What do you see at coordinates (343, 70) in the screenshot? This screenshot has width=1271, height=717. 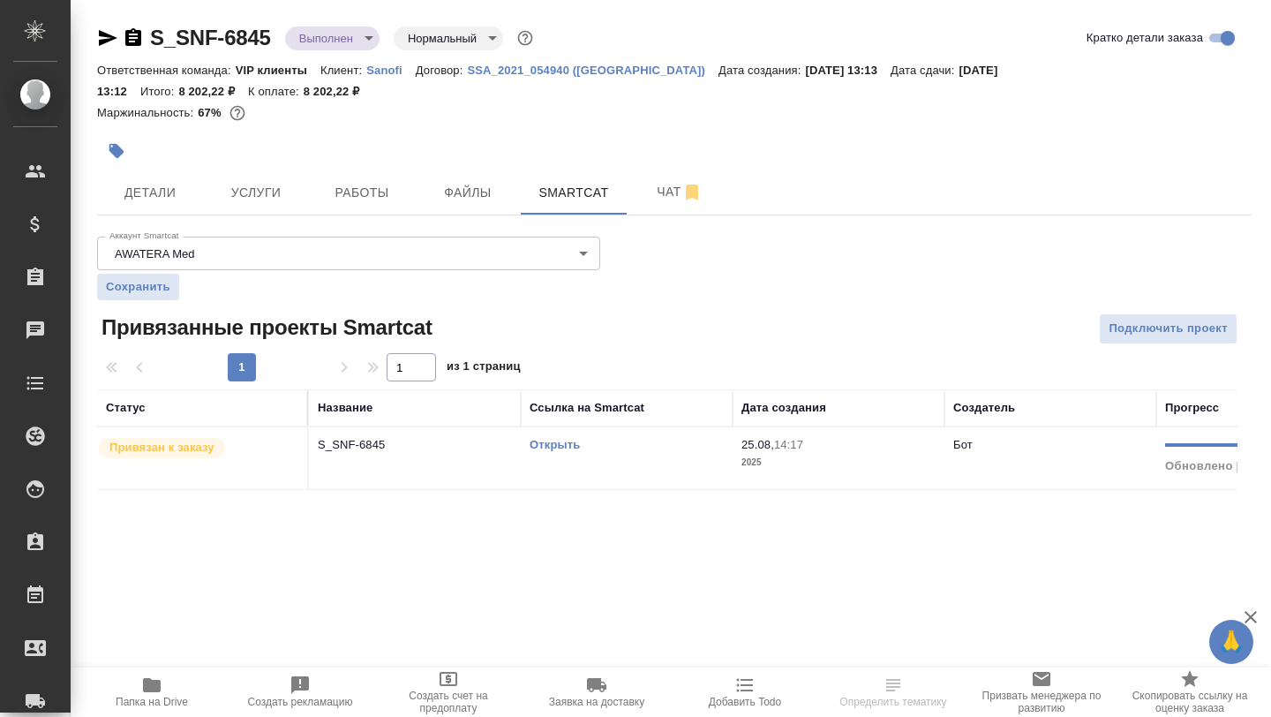 I see `p: Клиент:` at bounding box center [343, 70].